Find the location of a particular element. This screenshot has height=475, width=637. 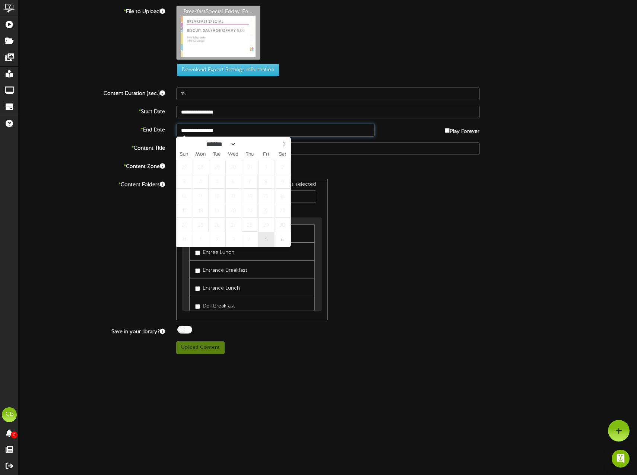

button: Download Export Settings Information is located at coordinates (228, 70).